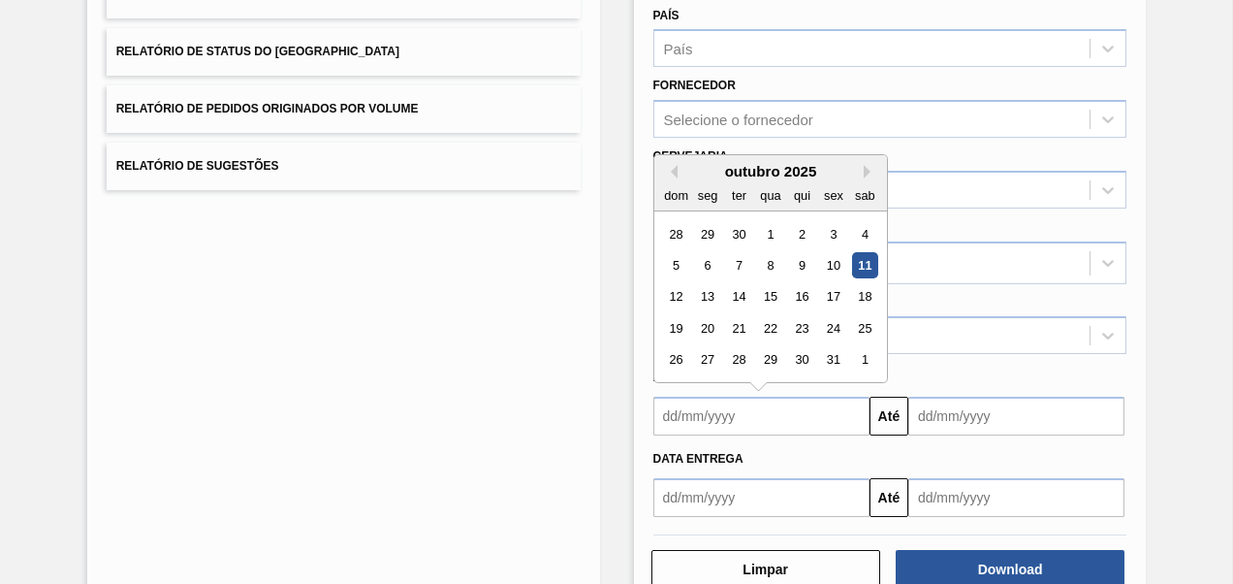  I want to click on div: Choose terça-feira, 14 de outubro de 2025, so click(738, 297).